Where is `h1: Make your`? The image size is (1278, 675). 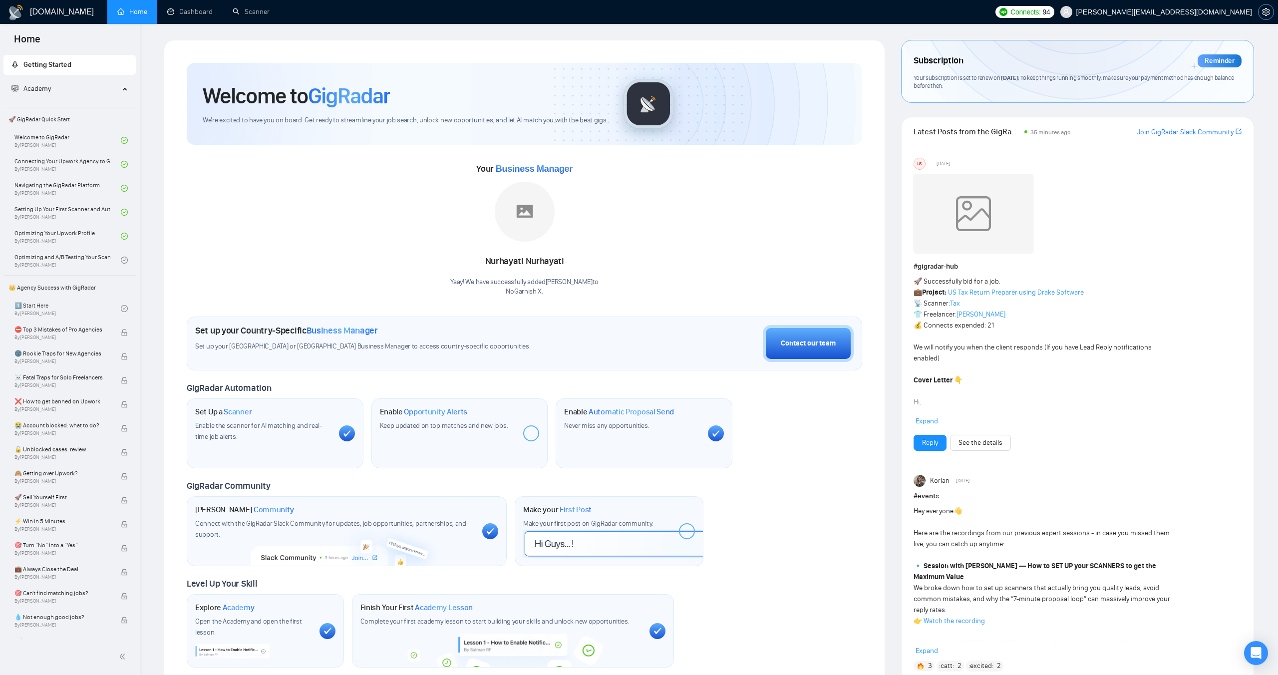 h1: Make your is located at coordinates (557, 510).